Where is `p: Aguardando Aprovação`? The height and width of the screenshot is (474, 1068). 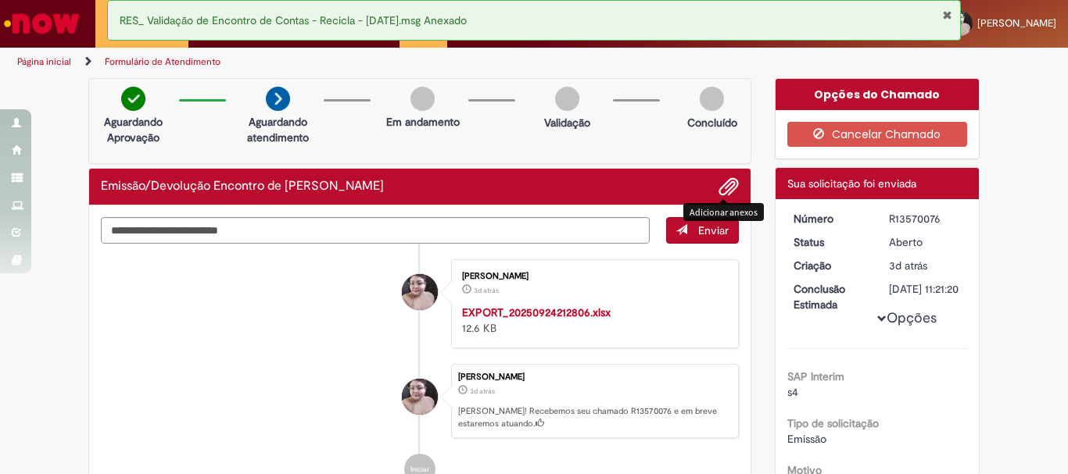
p: Aguardando Aprovação is located at coordinates (133, 130).